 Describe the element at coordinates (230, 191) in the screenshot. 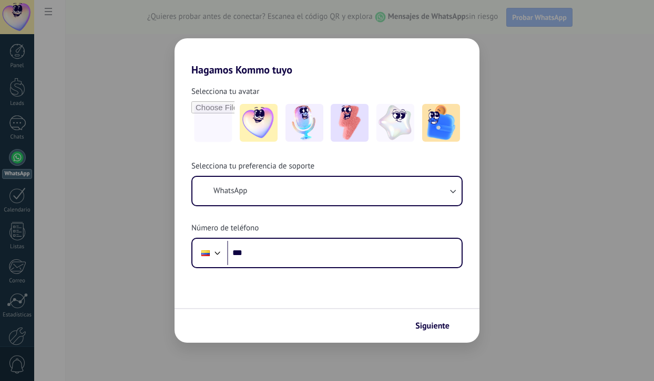

I see `span: WhatsApp` at that location.